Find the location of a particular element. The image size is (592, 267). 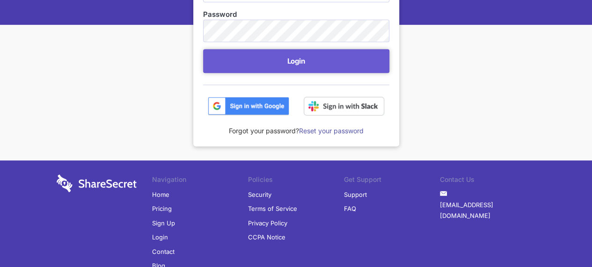

li: Policies is located at coordinates (296, 181).